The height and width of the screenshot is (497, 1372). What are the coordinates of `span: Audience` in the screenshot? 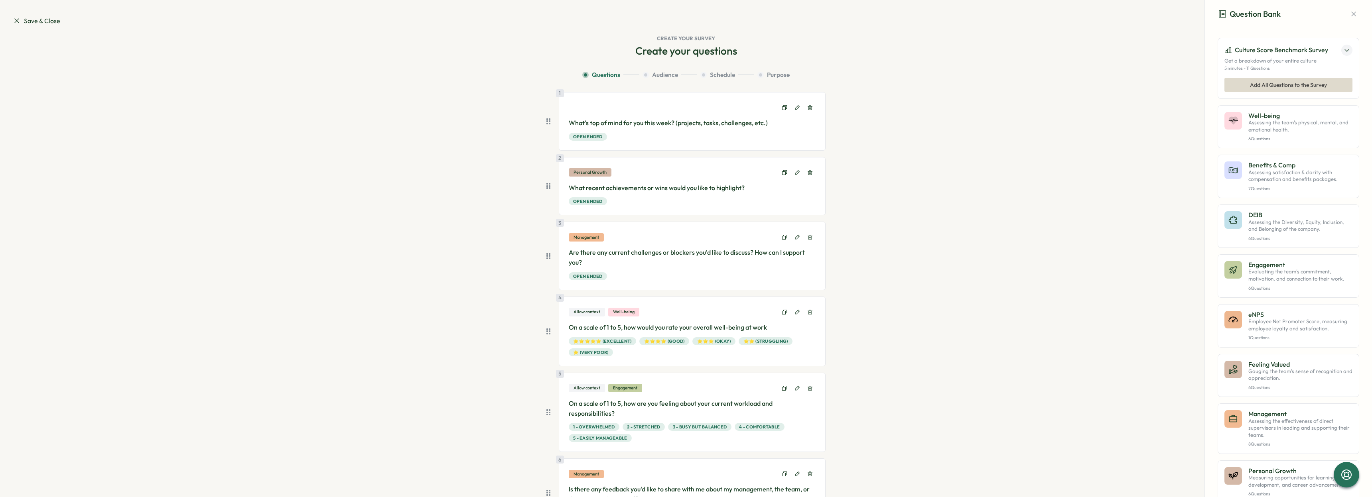 It's located at (665, 75).